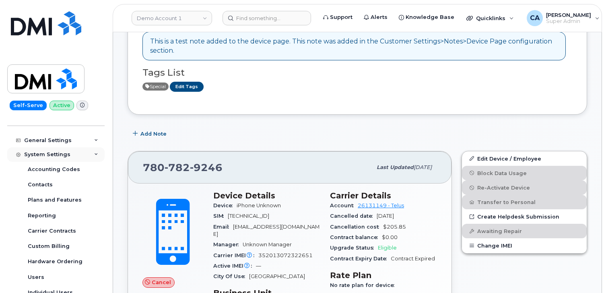 This screenshot has height=293, width=606. Describe the element at coordinates (341, 17) in the screenshot. I see `span: Support` at that location.